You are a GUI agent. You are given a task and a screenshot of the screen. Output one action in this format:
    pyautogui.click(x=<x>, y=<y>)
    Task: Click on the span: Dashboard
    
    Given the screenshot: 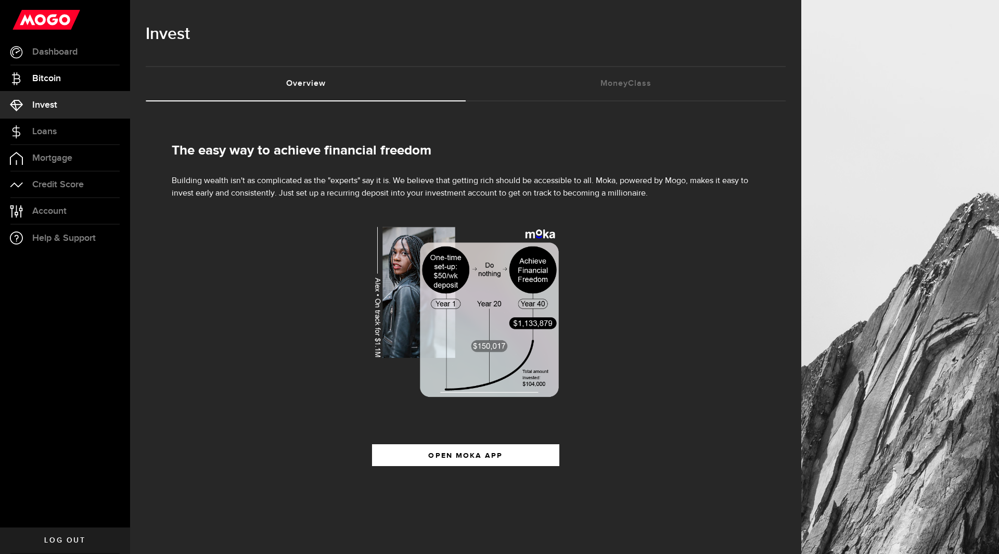 What is the action you would take?
    pyautogui.click(x=55, y=52)
    